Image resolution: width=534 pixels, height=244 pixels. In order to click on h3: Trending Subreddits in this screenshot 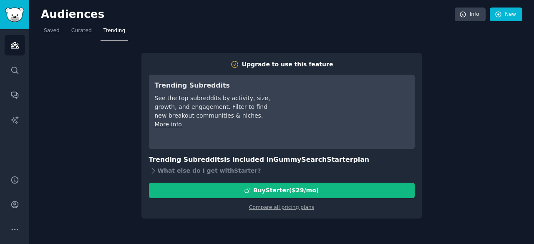, I will do `click(213, 86)`.